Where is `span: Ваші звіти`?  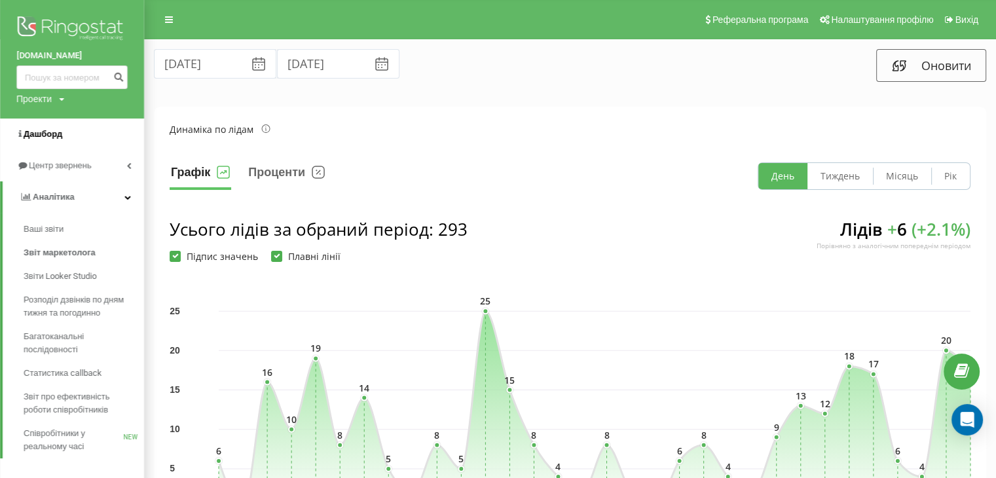
span: Ваші звіти is located at coordinates (43, 229).